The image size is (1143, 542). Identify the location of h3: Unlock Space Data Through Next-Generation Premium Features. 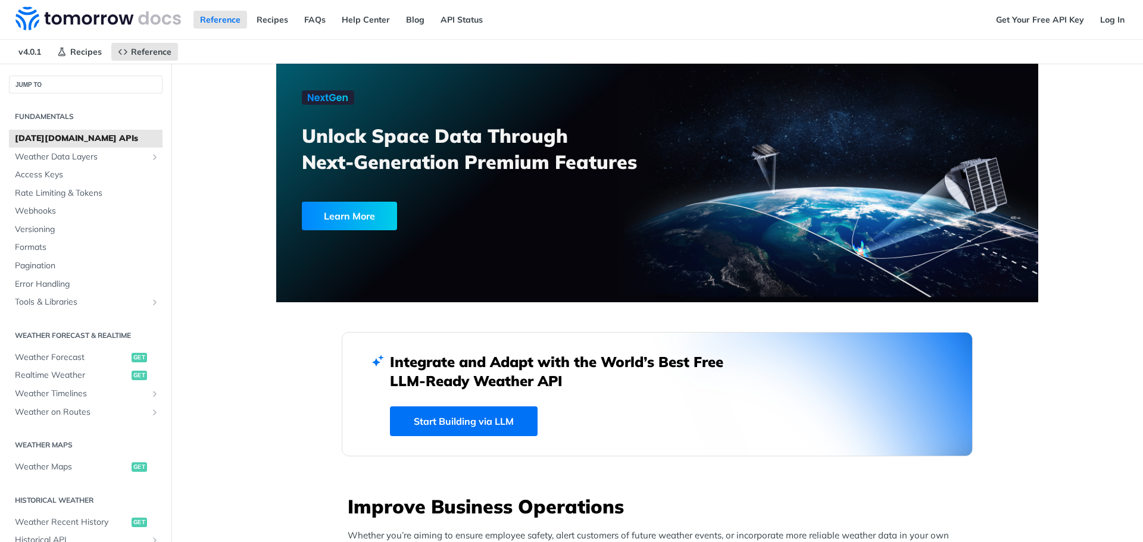
(486, 149).